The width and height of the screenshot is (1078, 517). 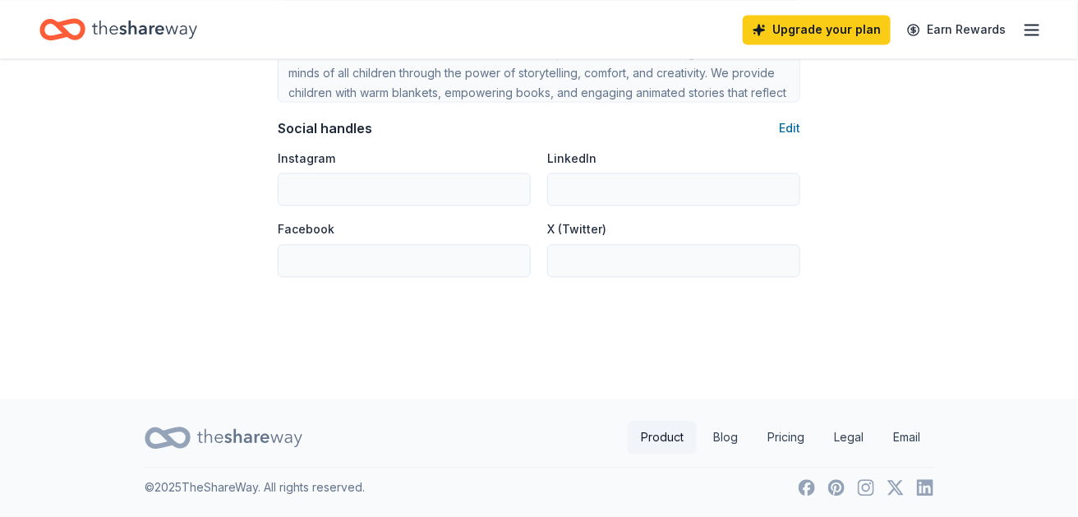 What do you see at coordinates (572, 159) in the screenshot?
I see `label: LinkedIn` at bounding box center [572, 159].